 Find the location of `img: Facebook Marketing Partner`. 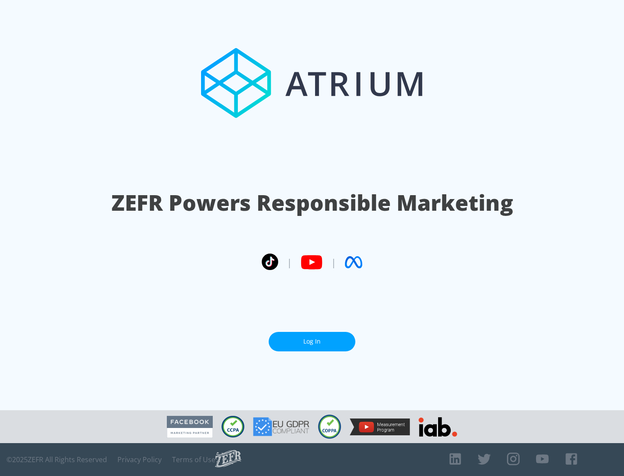

img: Facebook Marketing Partner is located at coordinates (190, 427).